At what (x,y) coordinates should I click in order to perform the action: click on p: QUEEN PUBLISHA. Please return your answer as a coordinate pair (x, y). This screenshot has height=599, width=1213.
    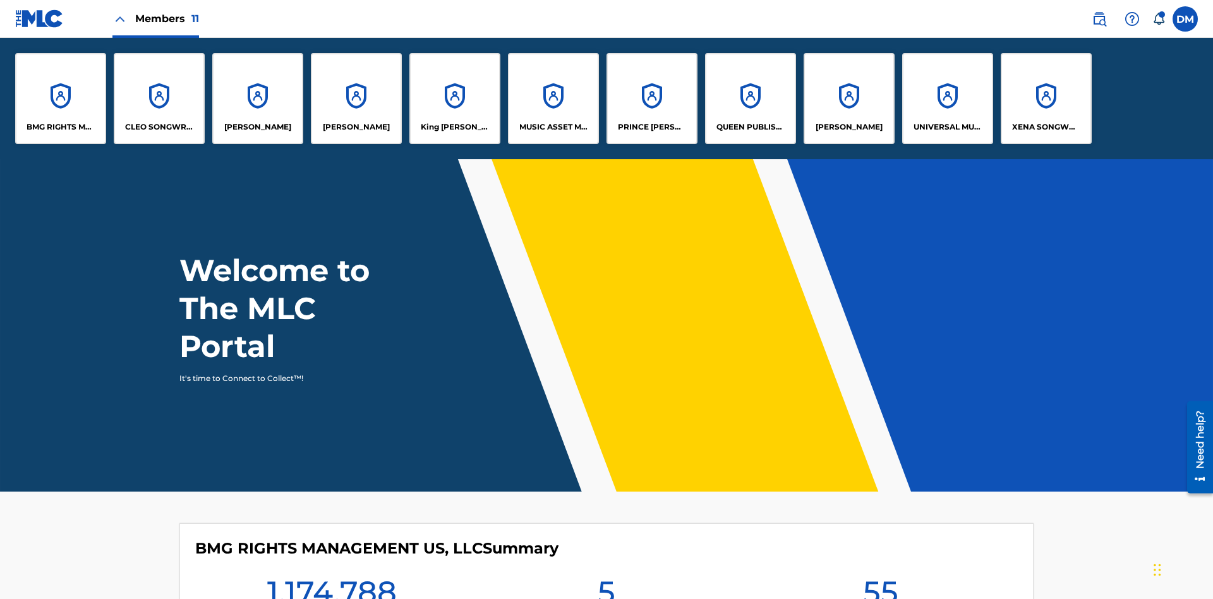
    Looking at the image, I should click on (750, 127).